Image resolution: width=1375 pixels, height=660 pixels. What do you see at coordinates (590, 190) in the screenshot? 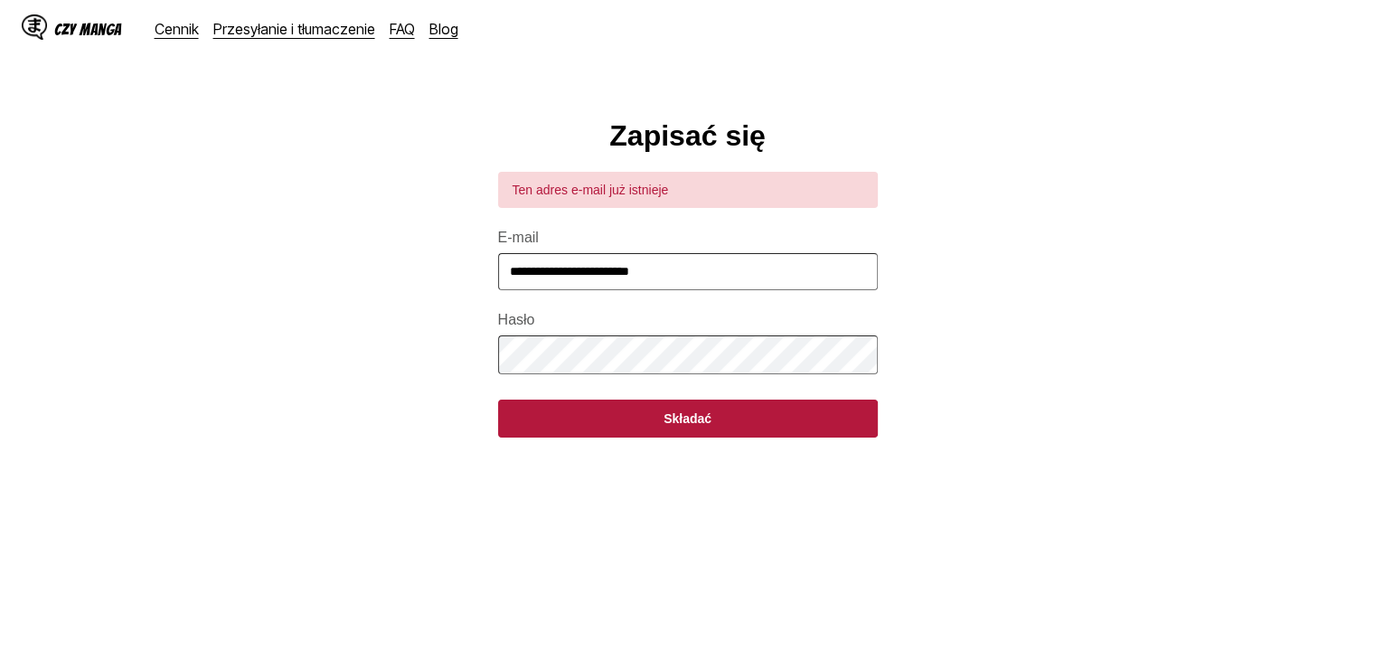
I see `font: Ten adres e-mail już istnieje` at bounding box center [590, 190].